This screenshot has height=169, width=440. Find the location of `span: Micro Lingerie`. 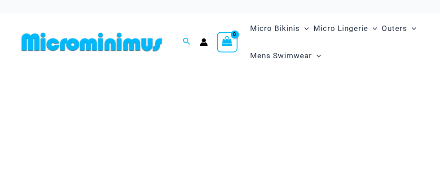

span: Micro Lingerie is located at coordinates (341, 28).